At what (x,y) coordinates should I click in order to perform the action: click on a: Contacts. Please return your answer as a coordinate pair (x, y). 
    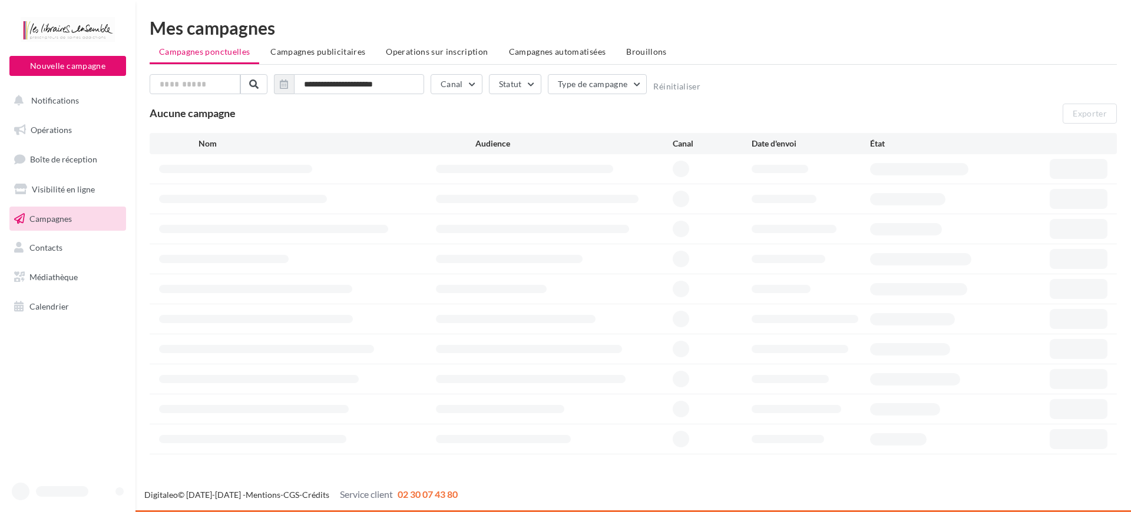
    Looking at the image, I should click on (68, 248).